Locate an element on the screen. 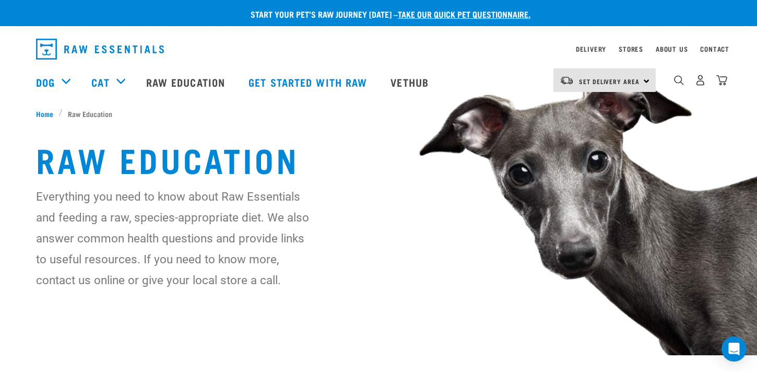 Image resolution: width=757 pixels, height=372 pixels. a: Get started with Raw is located at coordinates (309, 82).